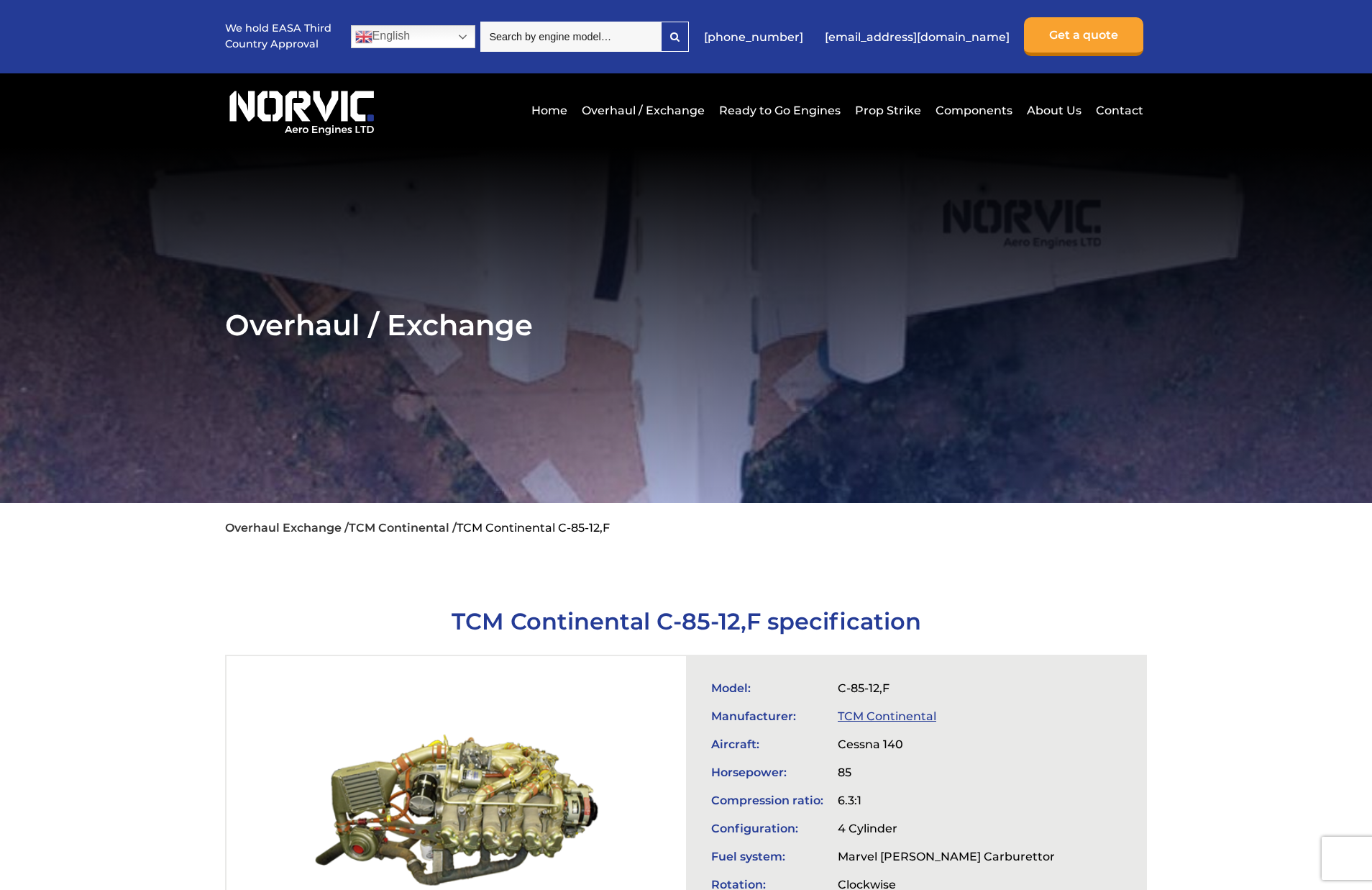 This screenshot has width=1372, height=890. What do you see at coordinates (364, 37) in the screenshot?
I see `img: en` at bounding box center [364, 37].